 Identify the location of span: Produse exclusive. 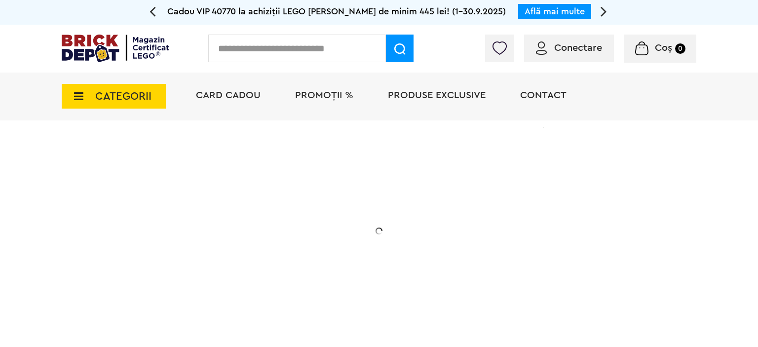
(437, 95).